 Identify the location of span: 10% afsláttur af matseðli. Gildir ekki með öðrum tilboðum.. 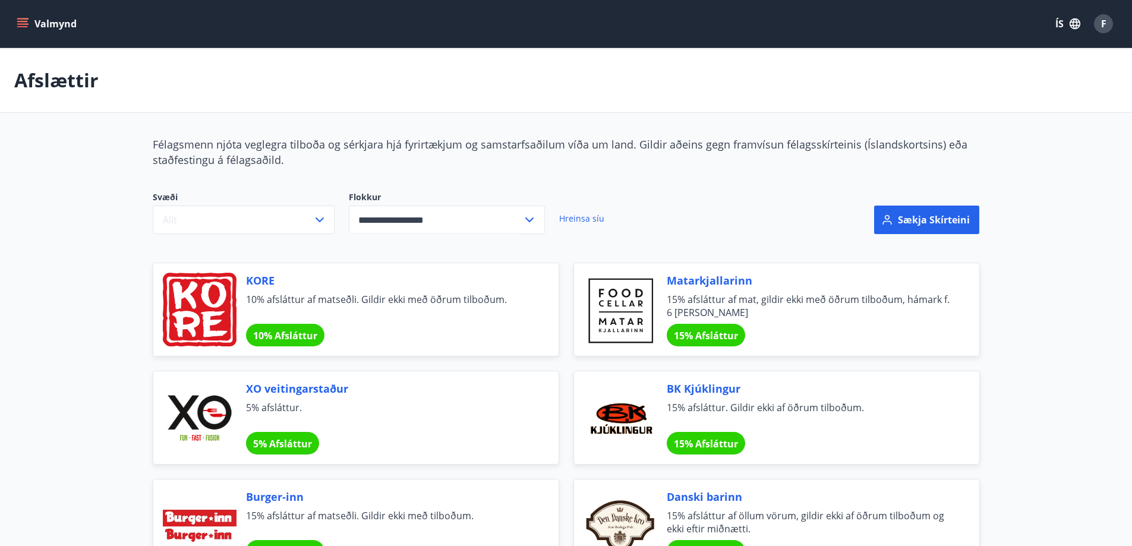
(388, 306).